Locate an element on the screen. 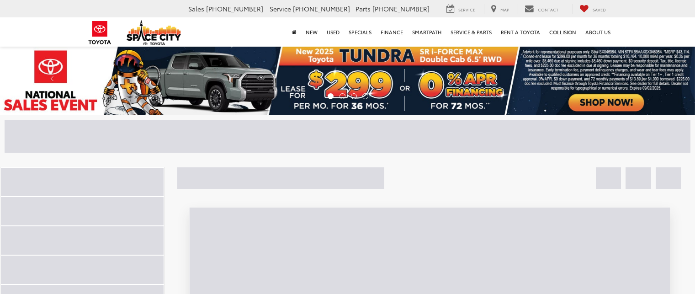  a: About Us is located at coordinates (597, 32).